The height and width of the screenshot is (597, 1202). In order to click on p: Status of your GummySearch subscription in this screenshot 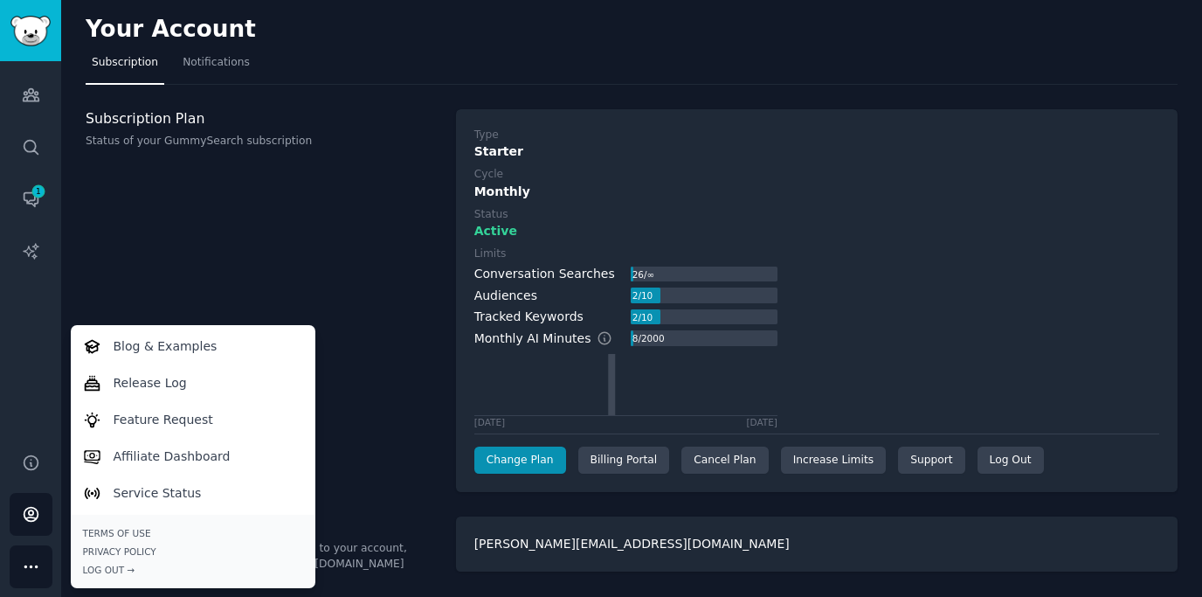, I will do `click(261, 142)`.